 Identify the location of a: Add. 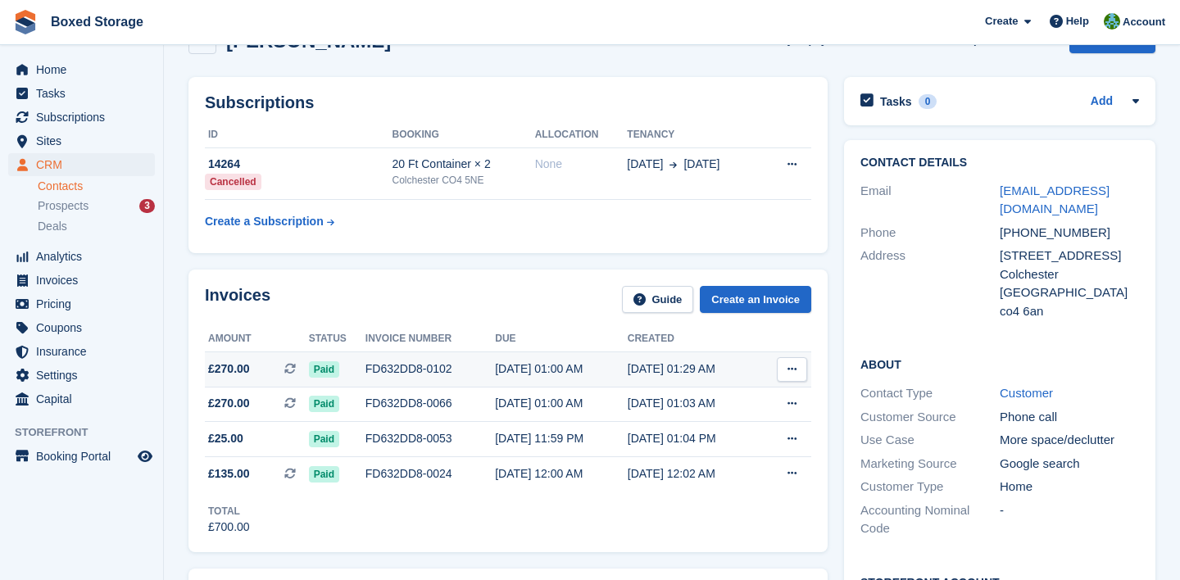
(1101, 102).